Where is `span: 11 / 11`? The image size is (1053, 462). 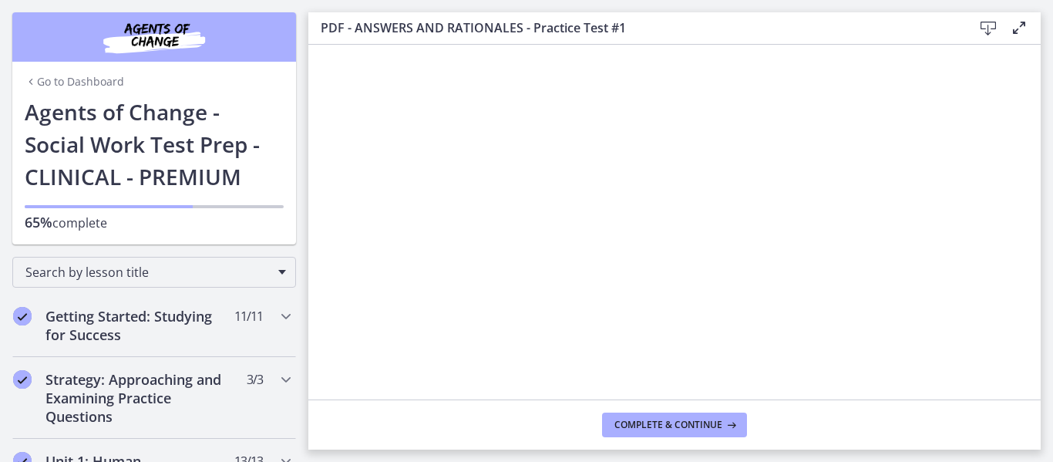 span: 11 / 11 is located at coordinates (248, 316).